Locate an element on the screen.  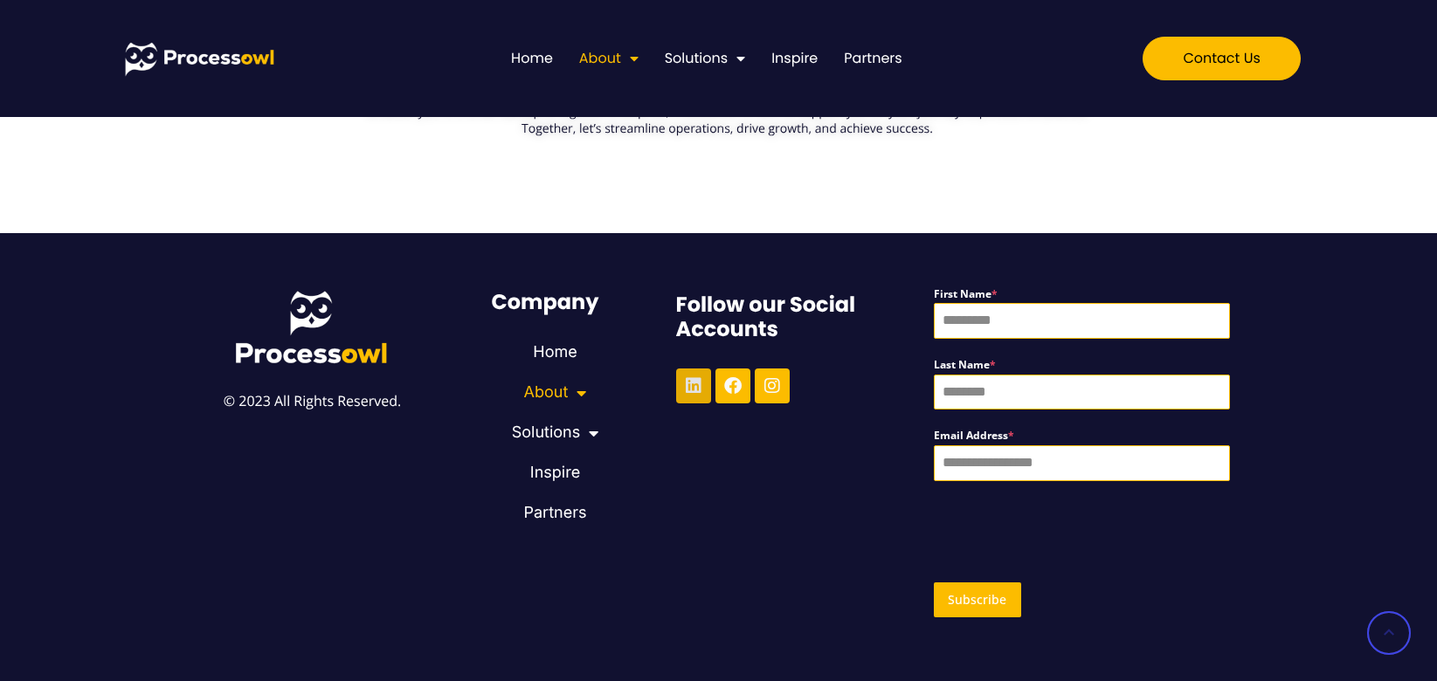
h6: Company is located at coordinates (564, 303).